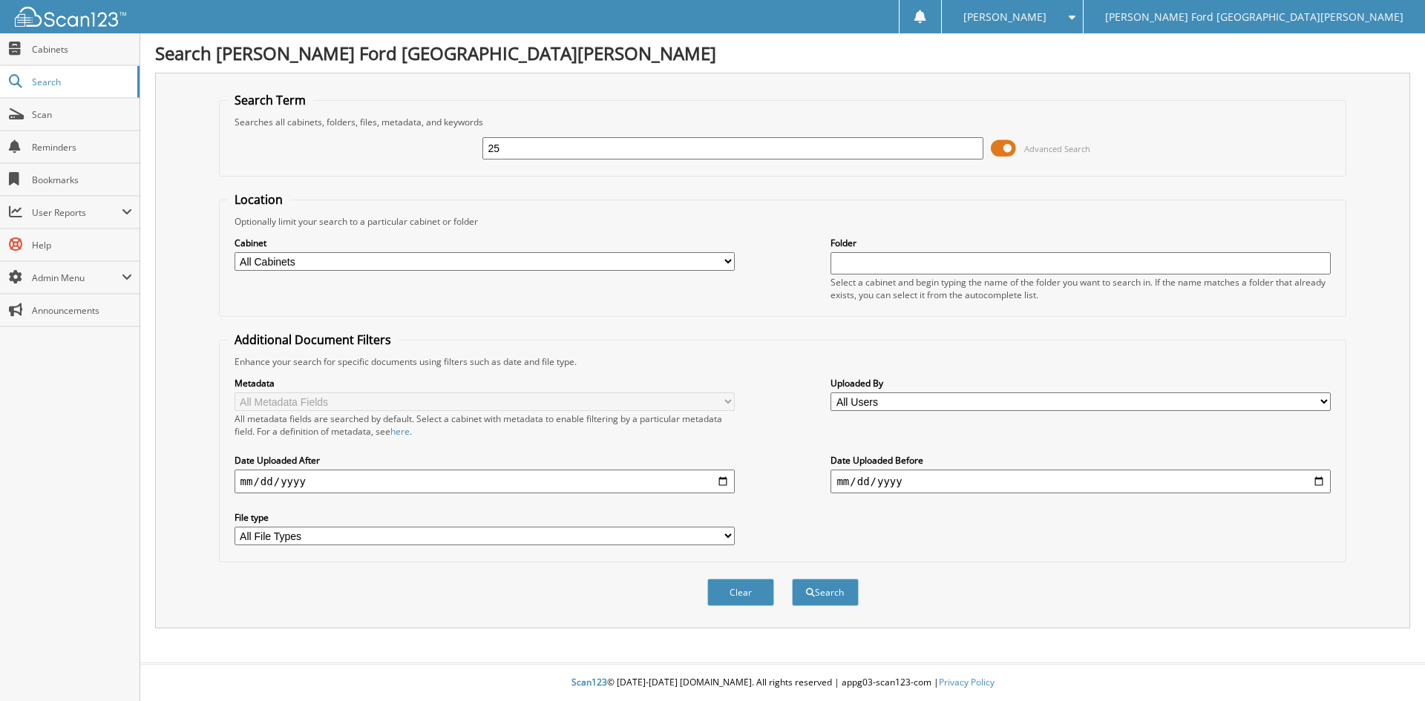 The image size is (1425, 701). Describe the element at coordinates (485, 517) in the screenshot. I see `label: File type` at that location.